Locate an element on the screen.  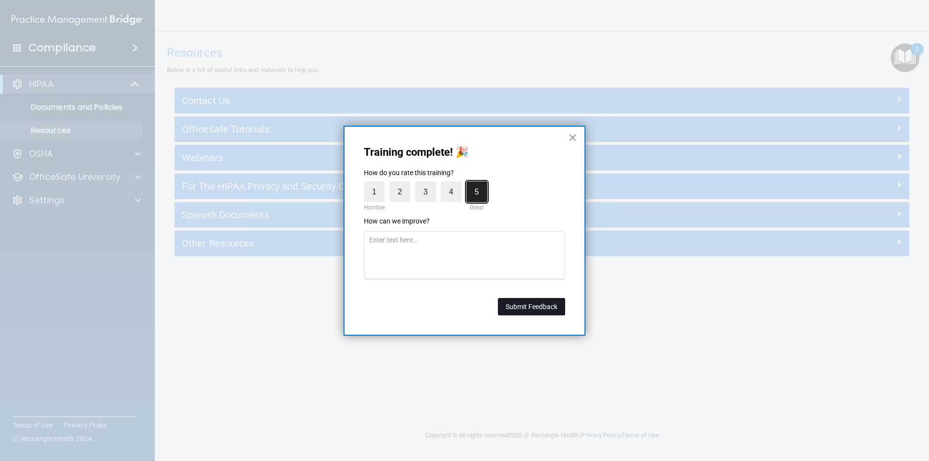
label: 4 is located at coordinates (451, 192).